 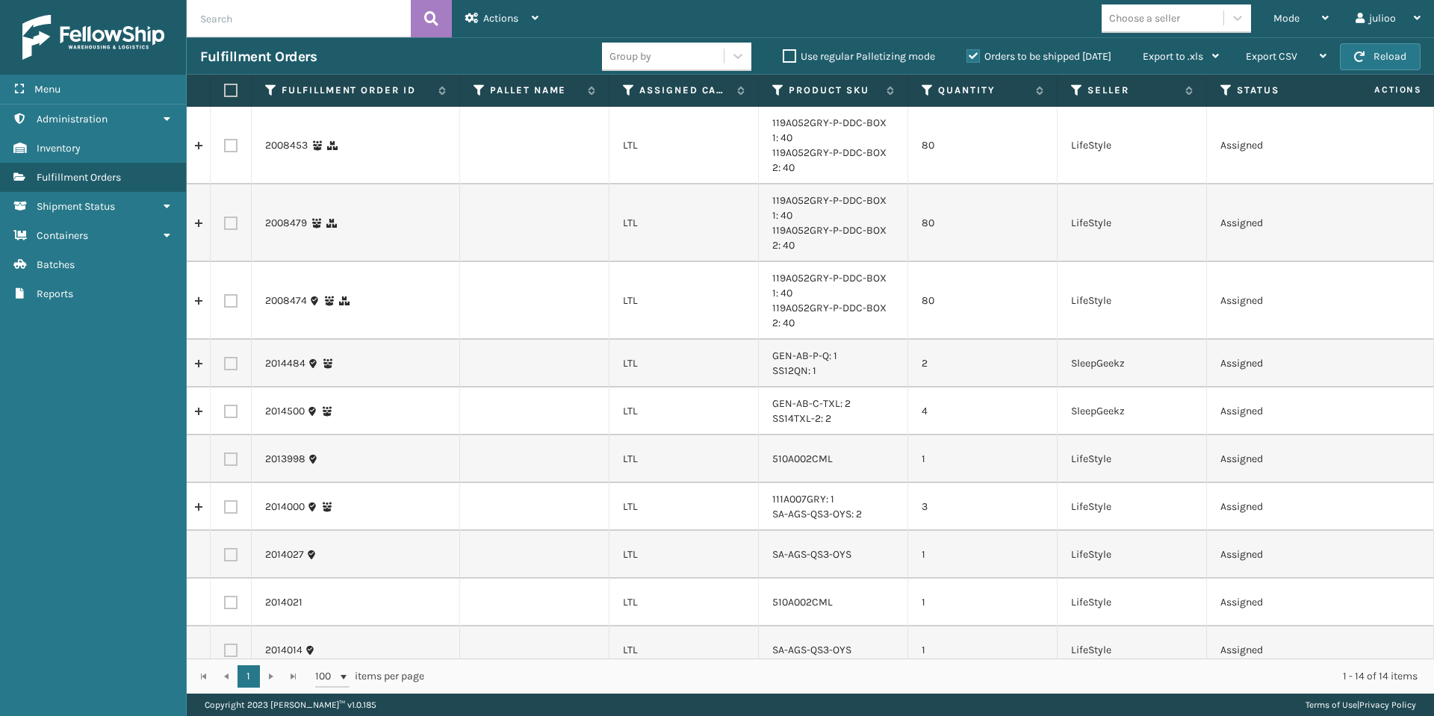 I want to click on a: 2008479, so click(x=286, y=223).